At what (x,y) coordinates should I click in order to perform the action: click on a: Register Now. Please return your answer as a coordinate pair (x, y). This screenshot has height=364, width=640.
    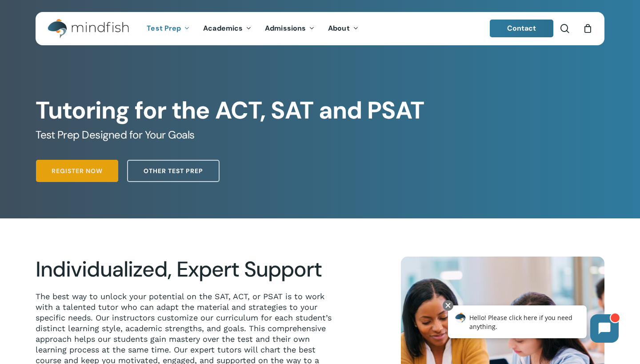
    Looking at the image, I should click on (77, 171).